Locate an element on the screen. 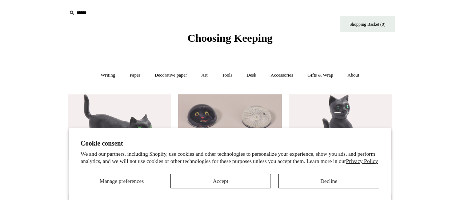  a: Tools is located at coordinates (227, 75).